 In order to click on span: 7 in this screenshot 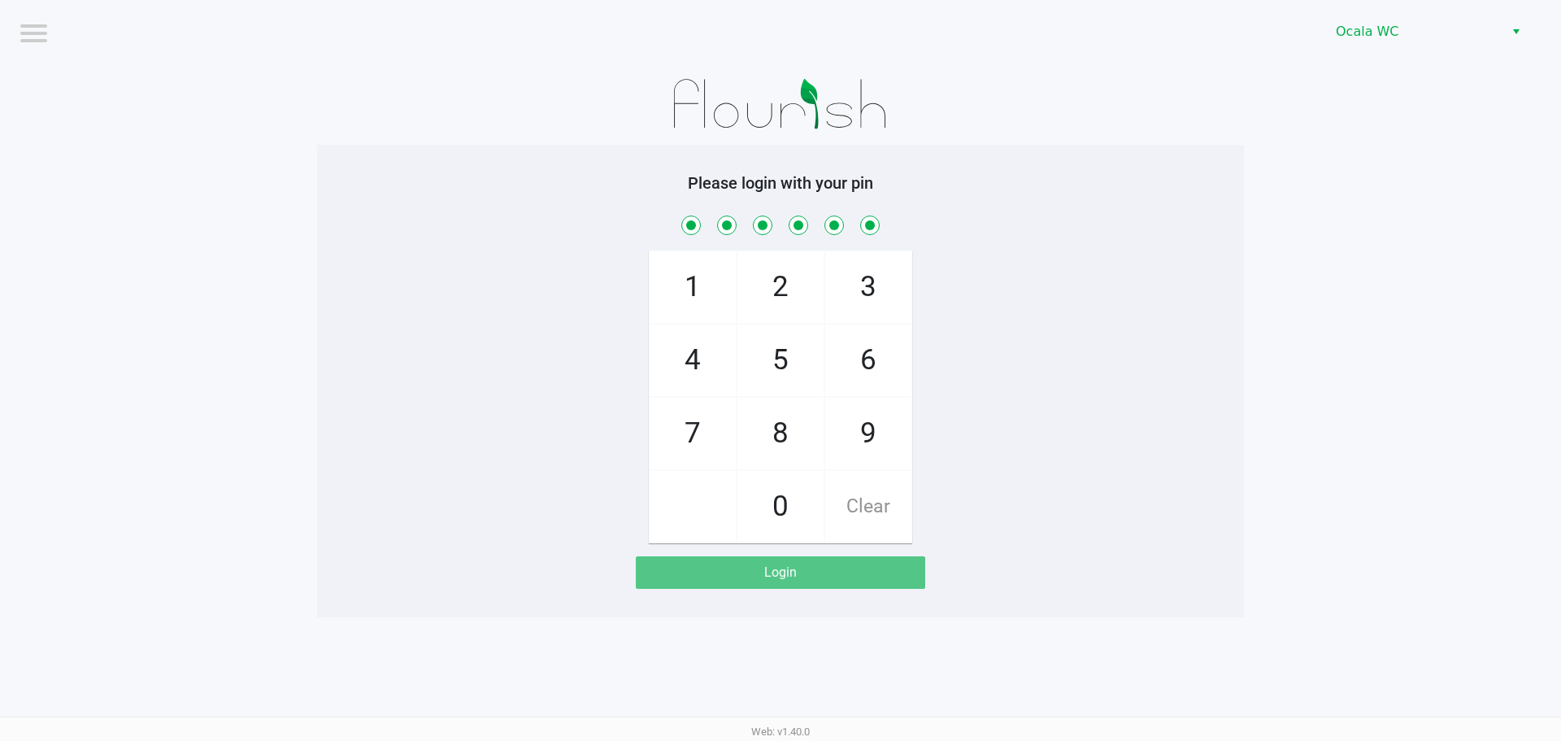, I will do `click(693, 433)`.